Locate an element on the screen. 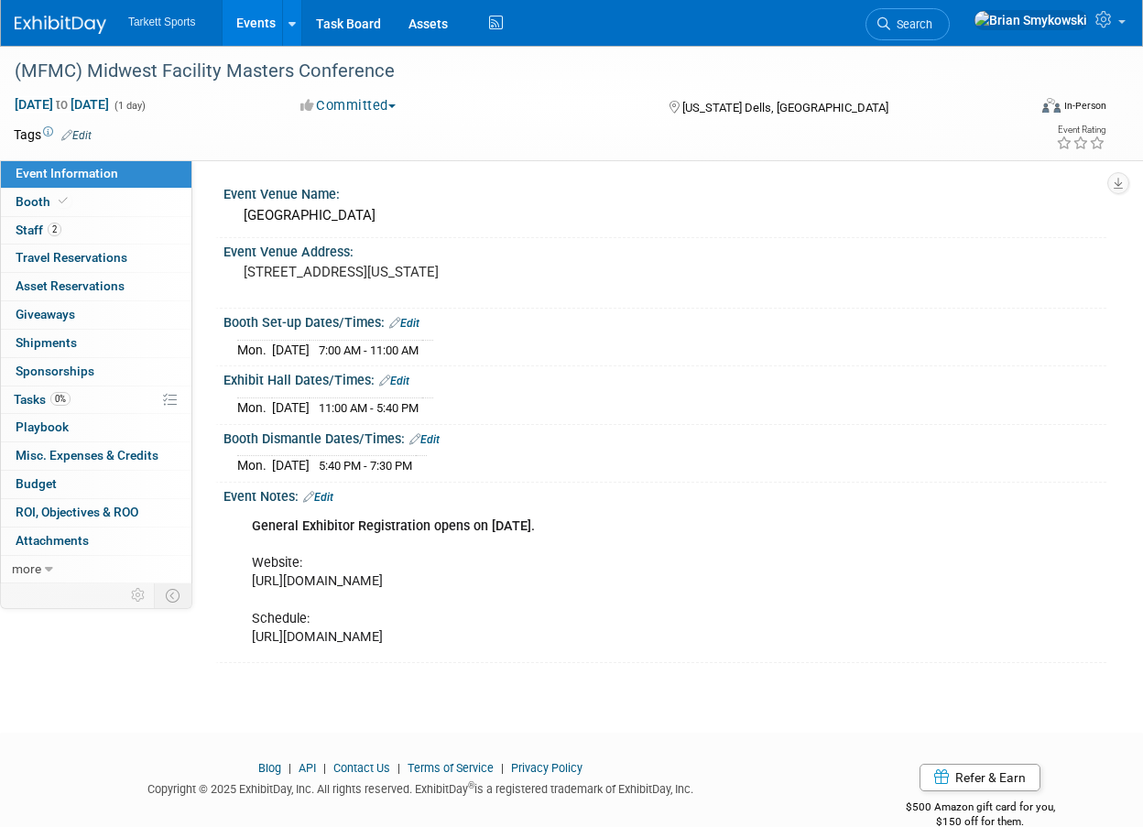 Image resolution: width=1143 pixels, height=827 pixels. span: (1 day) is located at coordinates (129, 105).